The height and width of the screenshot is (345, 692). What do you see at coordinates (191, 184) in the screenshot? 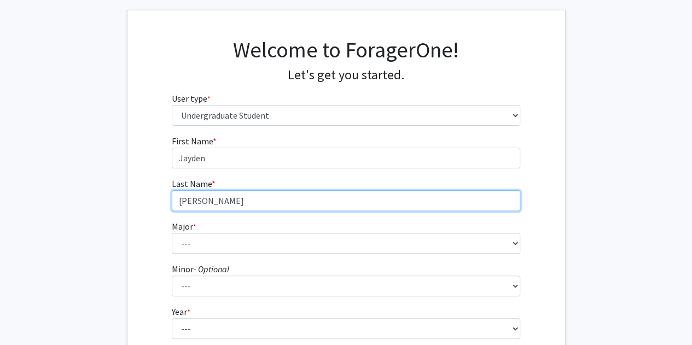
I see `span: Last Name` at bounding box center [191, 184].